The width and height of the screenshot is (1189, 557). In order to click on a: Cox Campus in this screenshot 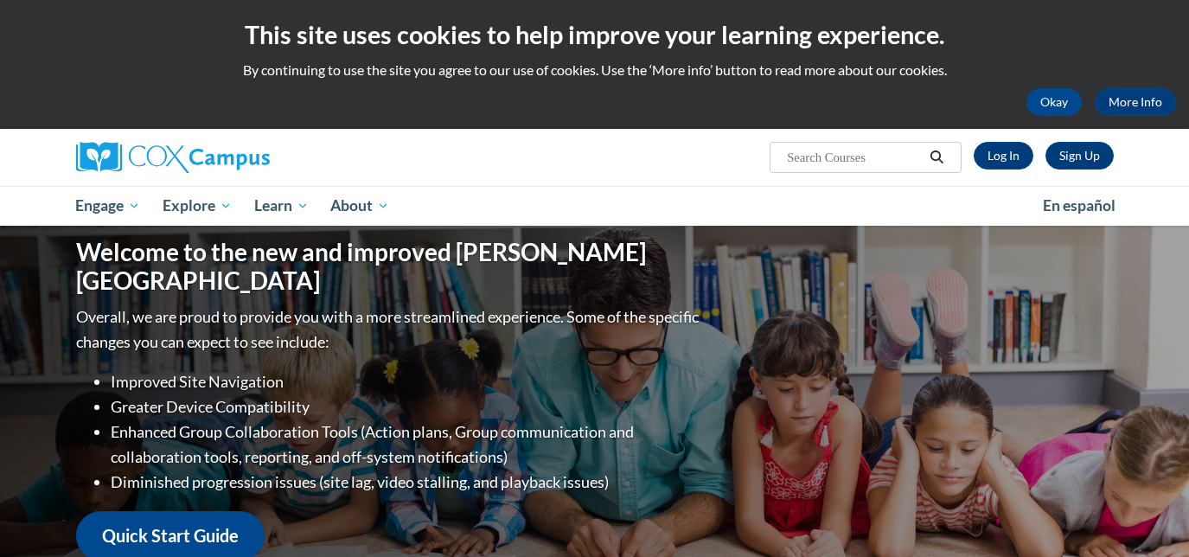, I will do `click(240, 157)`.